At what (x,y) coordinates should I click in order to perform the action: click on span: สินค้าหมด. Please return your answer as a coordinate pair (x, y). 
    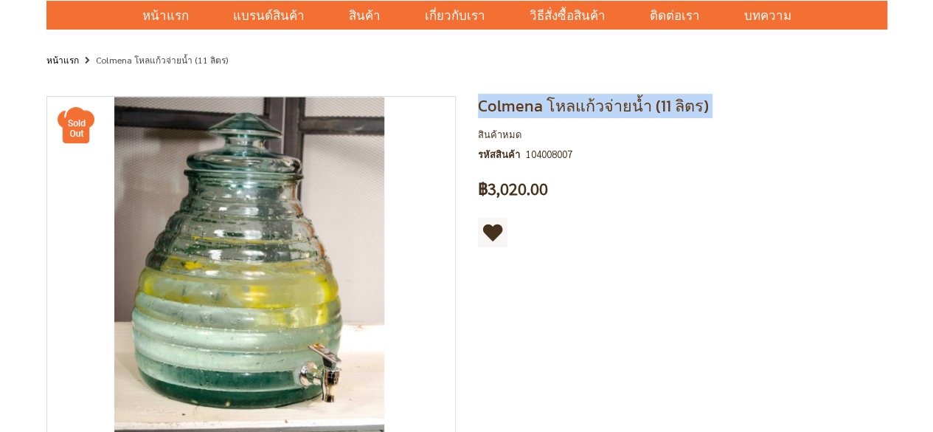
    Looking at the image, I should click on (499, 134).